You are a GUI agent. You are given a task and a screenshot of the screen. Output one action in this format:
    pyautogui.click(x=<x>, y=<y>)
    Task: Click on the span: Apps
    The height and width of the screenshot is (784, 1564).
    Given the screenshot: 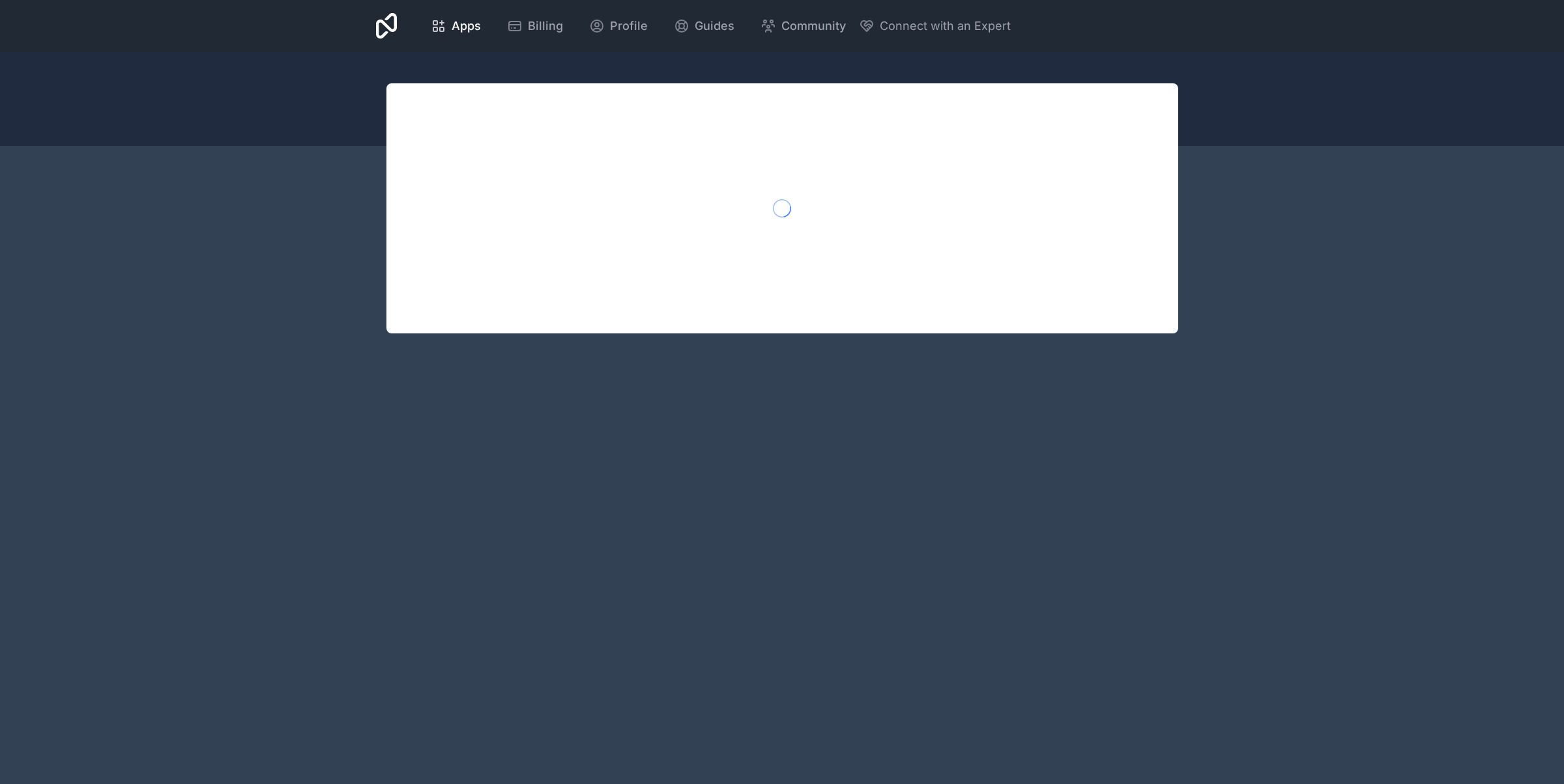 What is the action you would take?
    pyautogui.click(x=466, y=26)
    